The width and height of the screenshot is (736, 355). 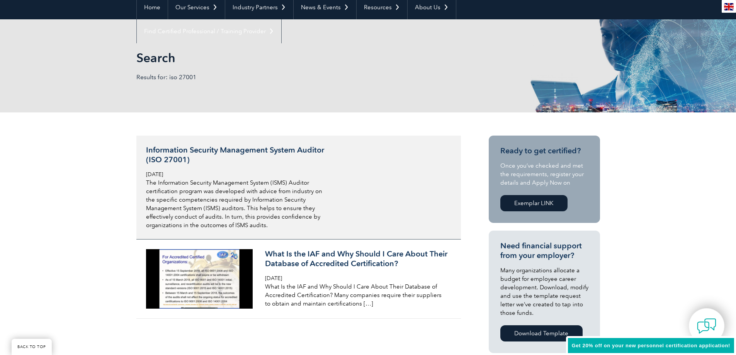 What do you see at coordinates (534, 203) in the screenshot?
I see `a: Exemplar LINK` at bounding box center [534, 203].